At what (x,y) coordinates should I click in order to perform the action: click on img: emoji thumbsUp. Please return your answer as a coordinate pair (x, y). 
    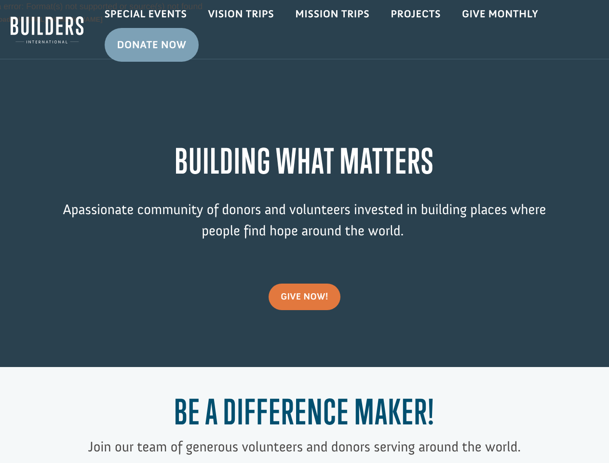
    Looking at the image, I should click on (21, 24).